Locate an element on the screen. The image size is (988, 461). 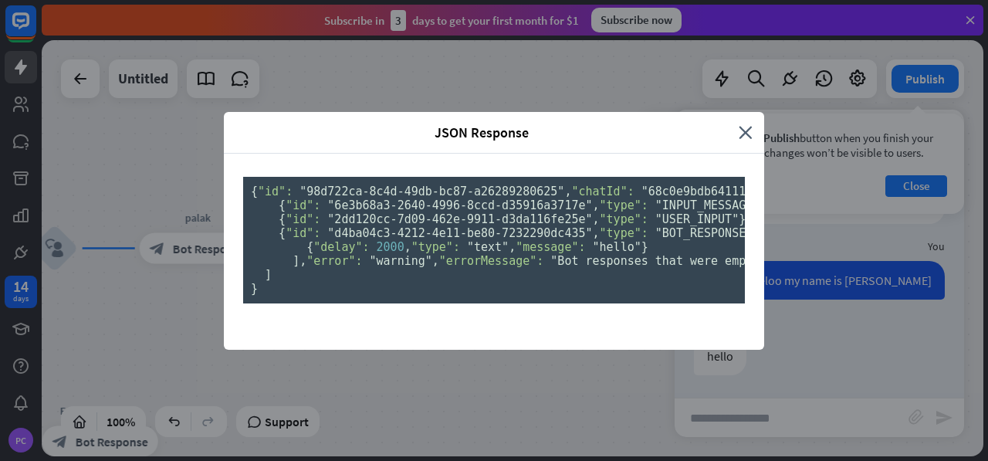
i: close is located at coordinates (745, 132).